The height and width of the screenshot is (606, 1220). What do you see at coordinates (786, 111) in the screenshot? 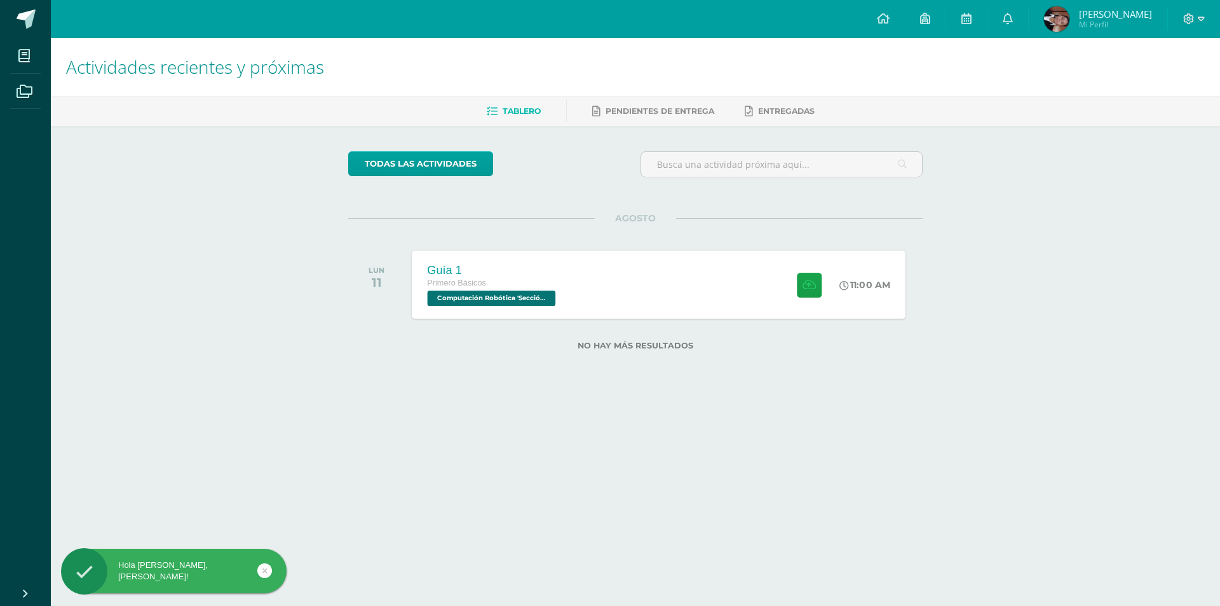
I see `span: Entregadas` at bounding box center [786, 111].